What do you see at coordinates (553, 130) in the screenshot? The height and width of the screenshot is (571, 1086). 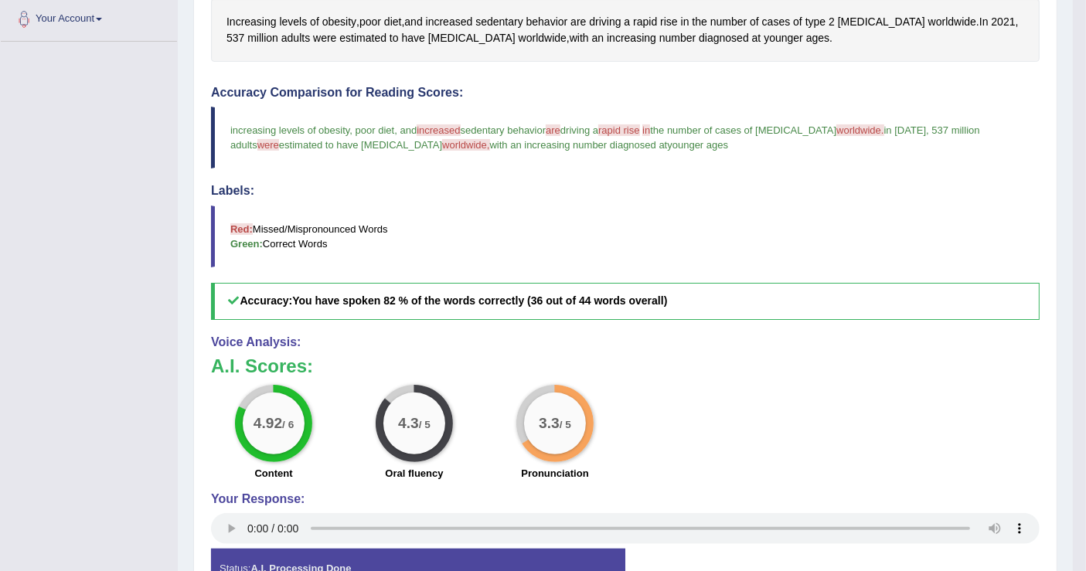 I see `span: are` at bounding box center [553, 130].